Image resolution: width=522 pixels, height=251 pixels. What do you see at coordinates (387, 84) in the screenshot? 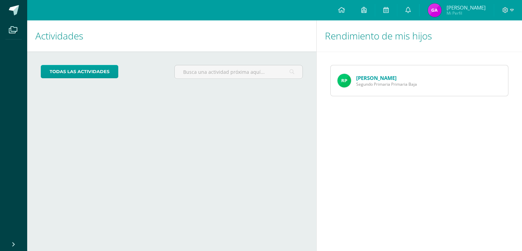
I see `span: Segundo Primaria Primaria Baja` at bounding box center [387, 84].